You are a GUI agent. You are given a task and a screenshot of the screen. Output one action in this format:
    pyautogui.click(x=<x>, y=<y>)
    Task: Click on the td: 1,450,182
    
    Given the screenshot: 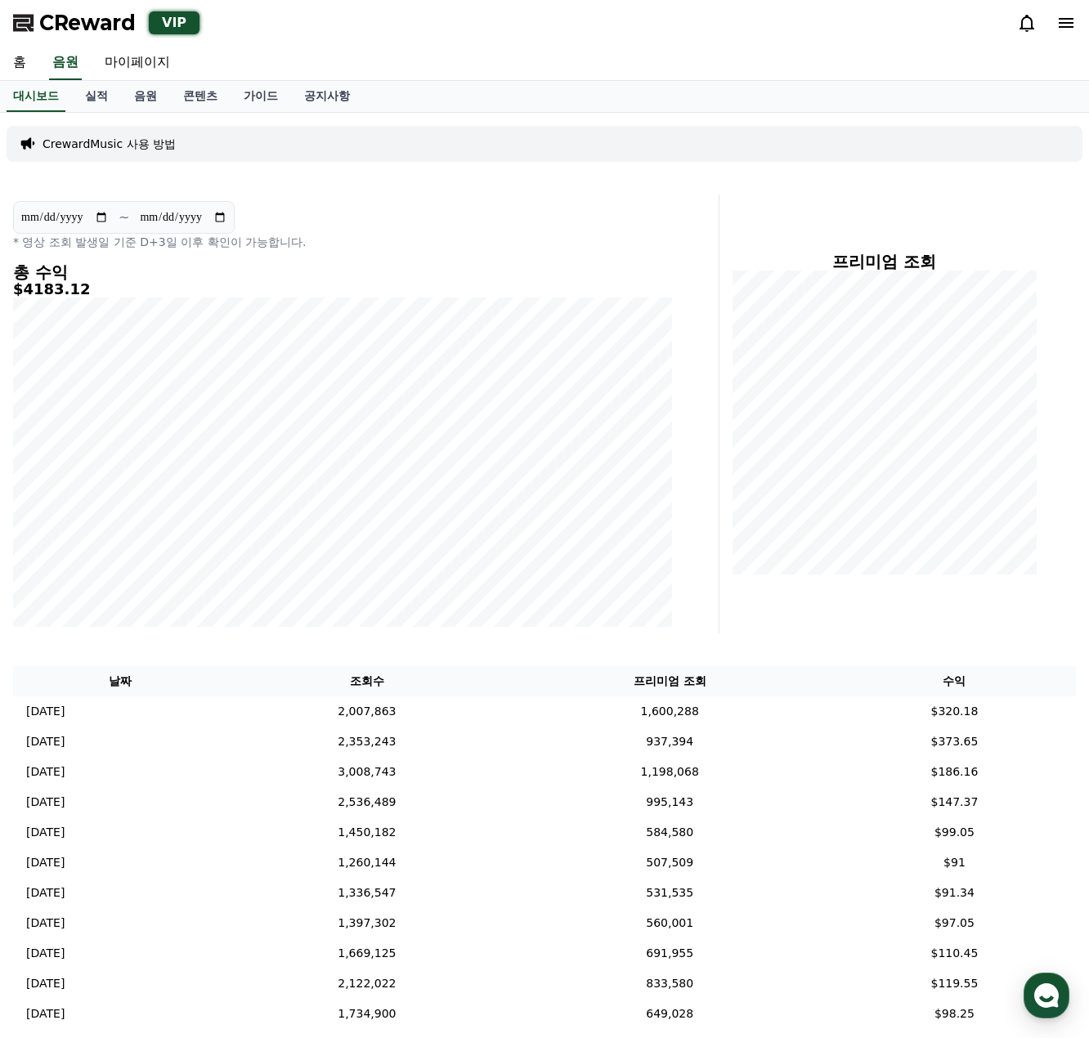 What is the action you would take?
    pyautogui.click(x=366, y=832)
    